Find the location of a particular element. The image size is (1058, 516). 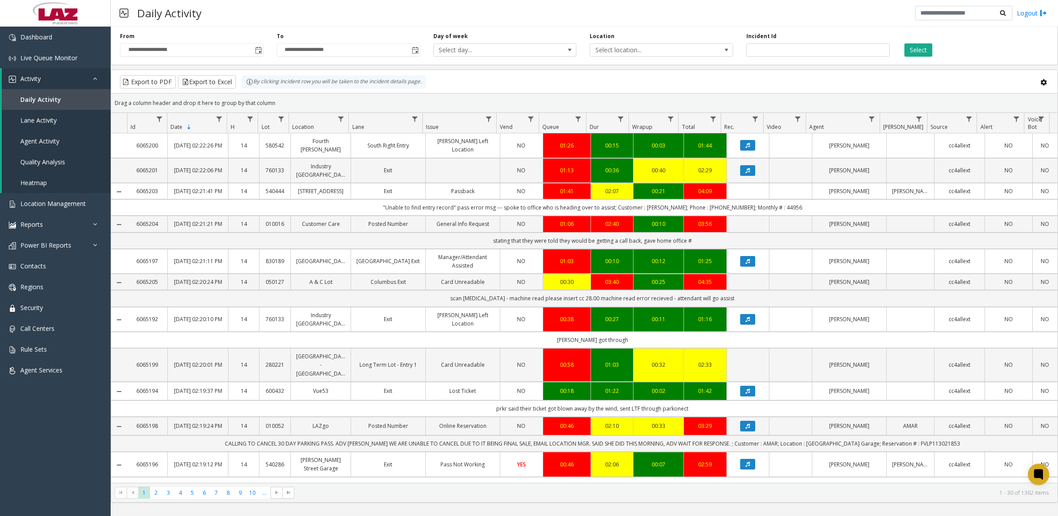

a: Columbus Exit is located at coordinates (388, 282).